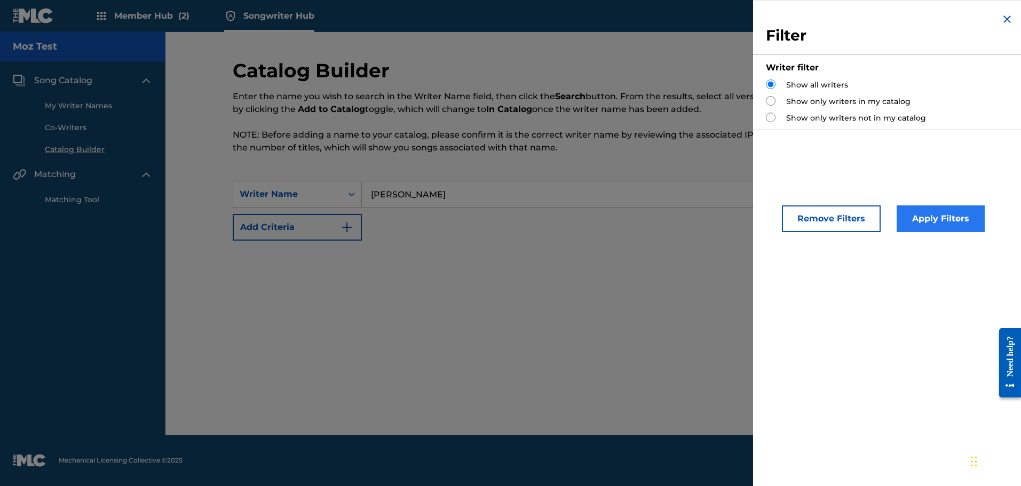  What do you see at coordinates (817, 85) in the screenshot?
I see `label: Show all writers` at bounding box center [817, 85].